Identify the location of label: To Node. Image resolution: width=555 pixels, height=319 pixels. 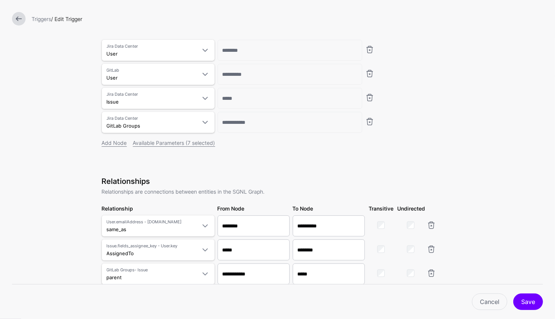
(303, 208).